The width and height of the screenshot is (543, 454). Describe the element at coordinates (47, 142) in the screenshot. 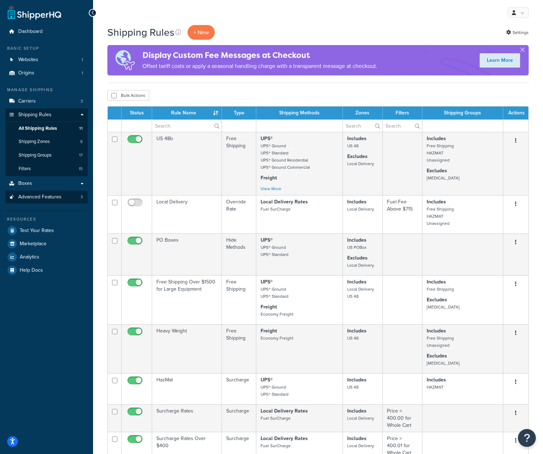

I see `a: Shipping Zones 8` at that location.